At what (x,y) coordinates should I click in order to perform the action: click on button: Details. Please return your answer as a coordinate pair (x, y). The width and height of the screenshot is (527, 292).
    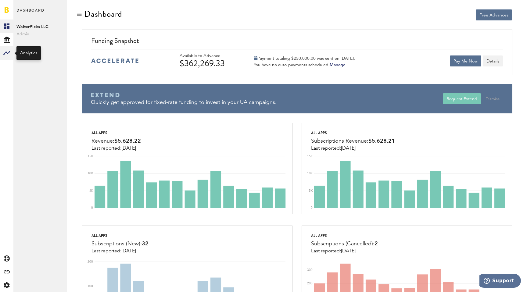
    Looking at the image, I should click on (492, 61).